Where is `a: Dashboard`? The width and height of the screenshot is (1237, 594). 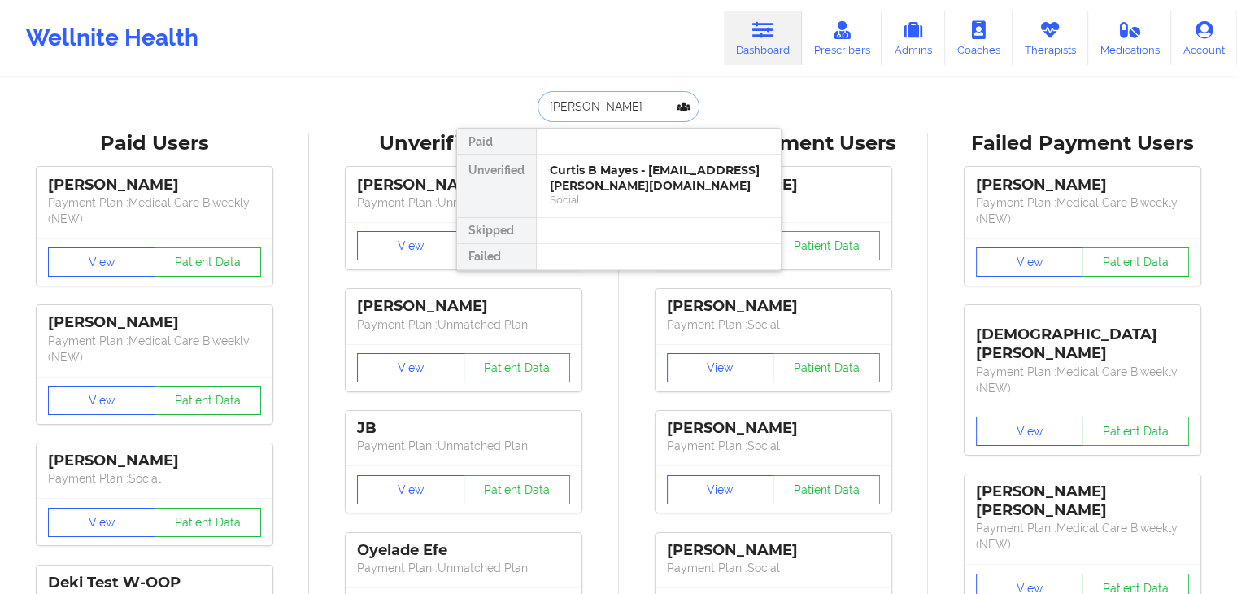
a: Dashboard is located at coordinates (763, 38).